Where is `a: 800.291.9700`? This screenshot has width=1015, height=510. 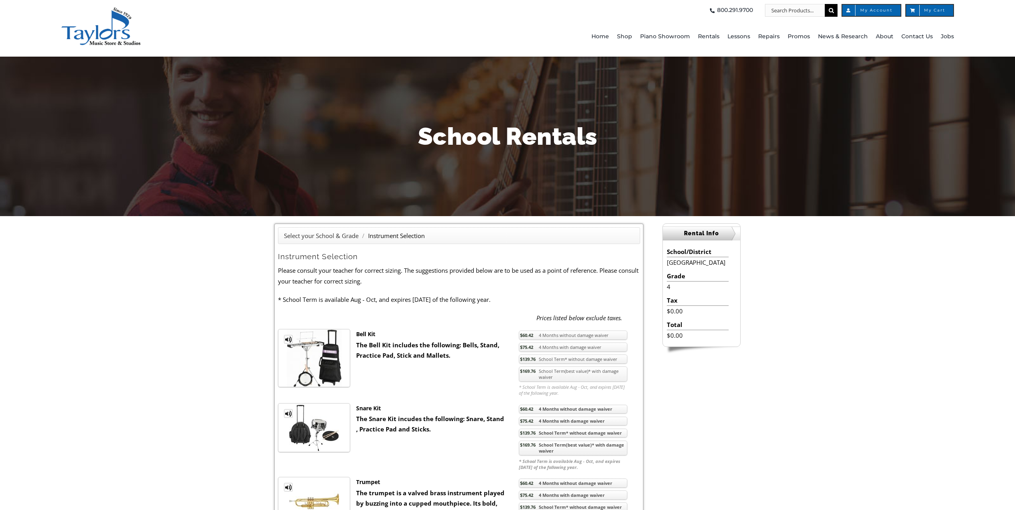 a: 800.291.9700 is located at coordinates (730, 10).